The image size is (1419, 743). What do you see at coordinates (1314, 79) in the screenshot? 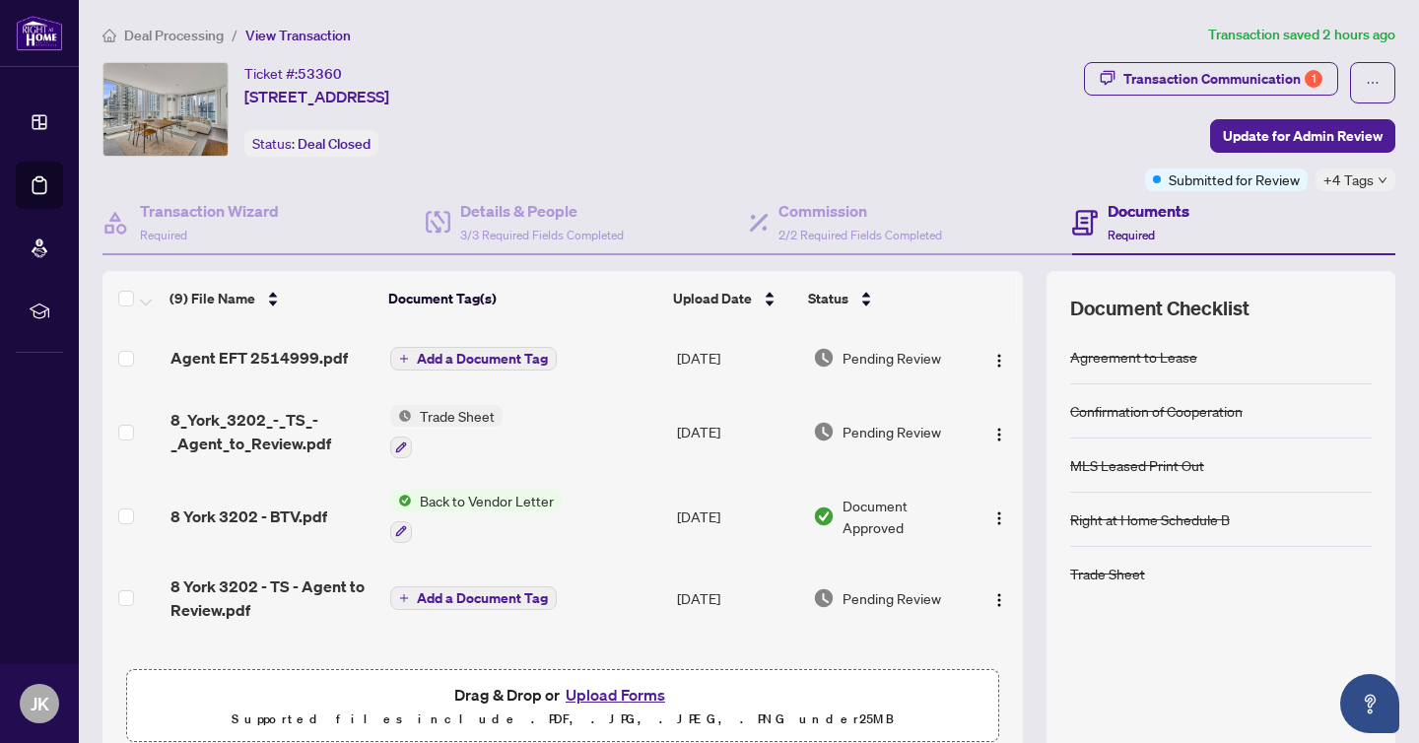
I see `div: 1` at bounding box center [1314, 79].